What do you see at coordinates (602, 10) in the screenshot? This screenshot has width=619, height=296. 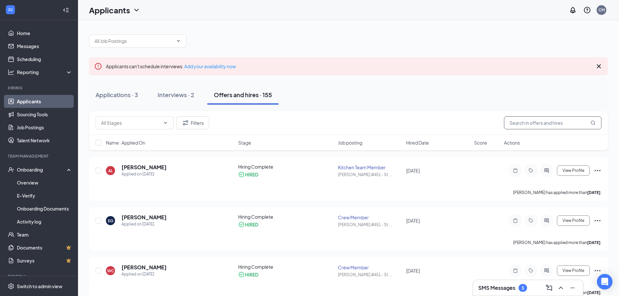 I see `div: CM` at bounding box center [602, 10].